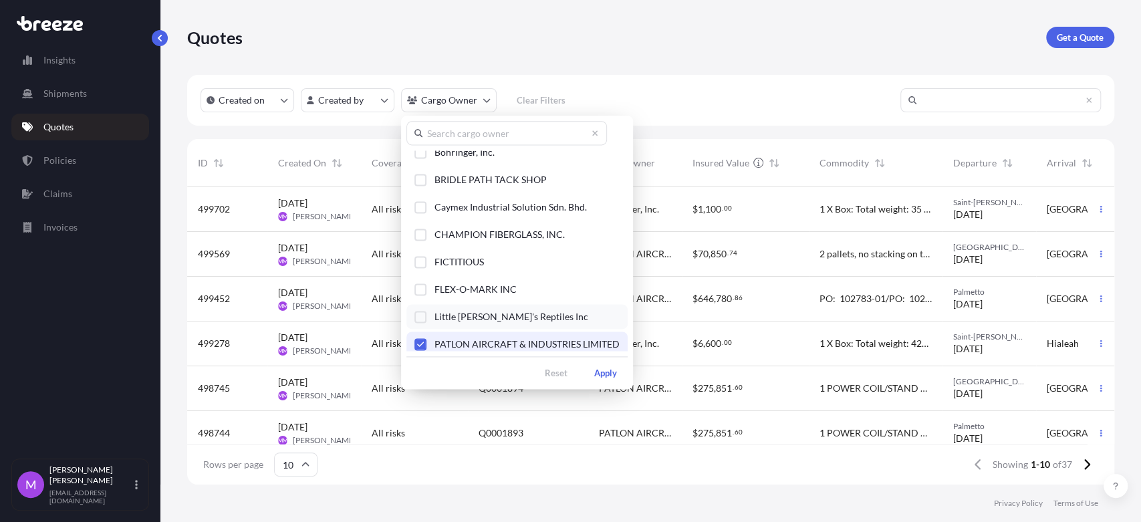 Image resolution: width=1141 pixels, height=522 pixels. I want to click on span: CHAMPION FIBERGLASS, INC., so click(499, 235).